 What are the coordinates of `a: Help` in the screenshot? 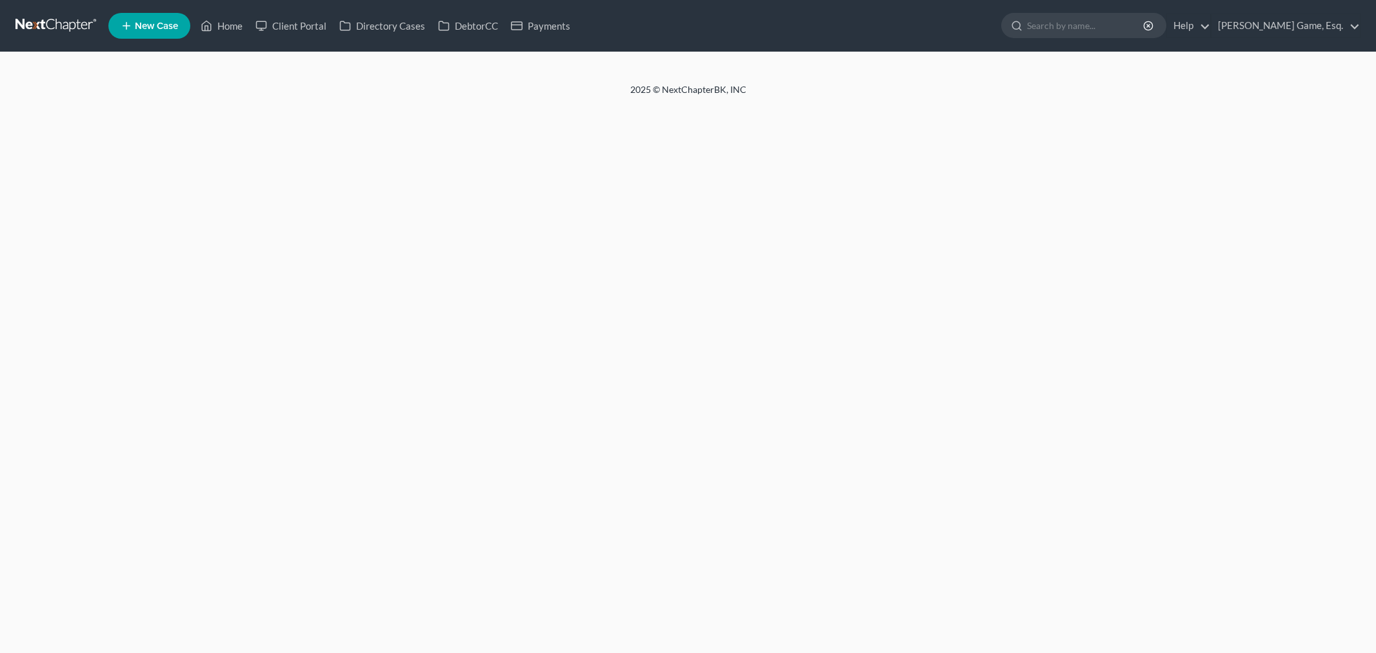 It's located at (1189, 26).